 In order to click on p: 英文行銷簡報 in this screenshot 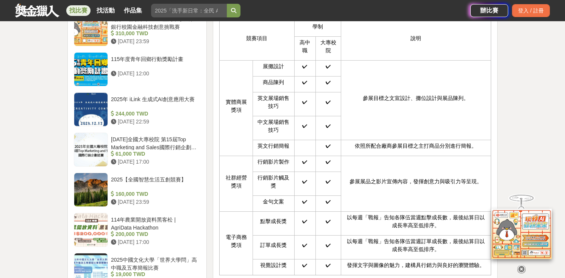, I will do `click(273, 146)`.